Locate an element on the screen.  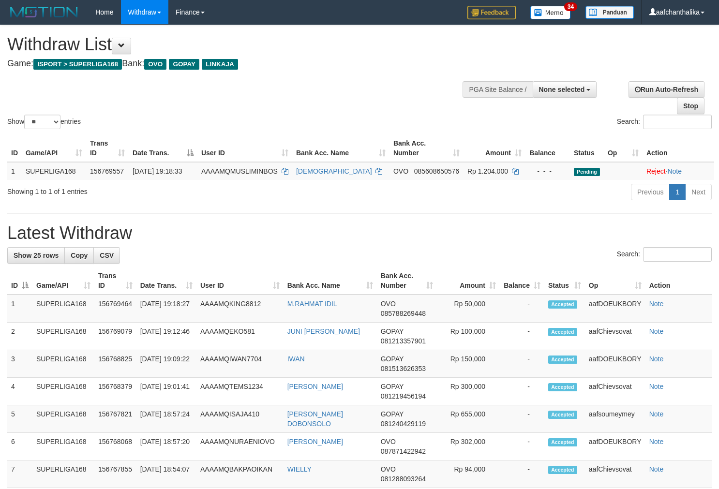
h1: Latest Withdraw is located at coordinates (360, 233).